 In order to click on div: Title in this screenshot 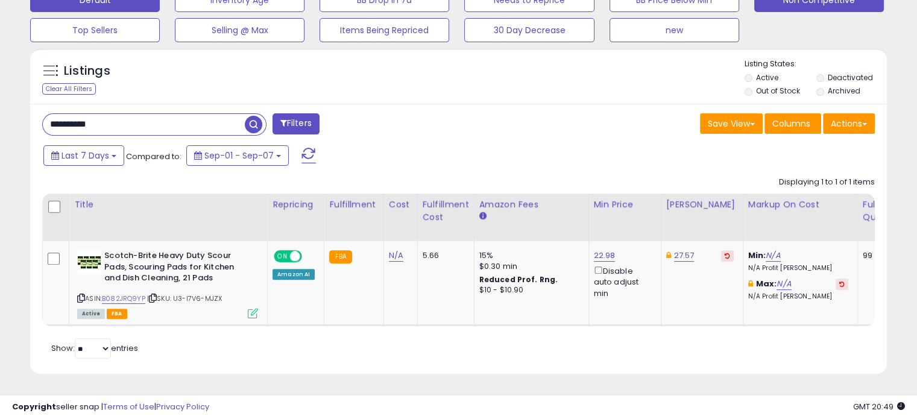, I will do `click(168, 204)`.